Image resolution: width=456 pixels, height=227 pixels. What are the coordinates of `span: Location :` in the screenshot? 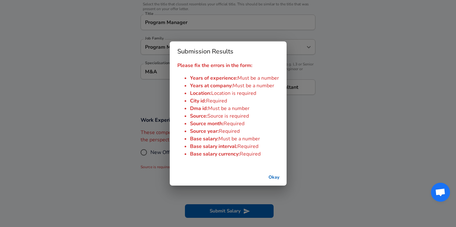 It's located at (200, 93).